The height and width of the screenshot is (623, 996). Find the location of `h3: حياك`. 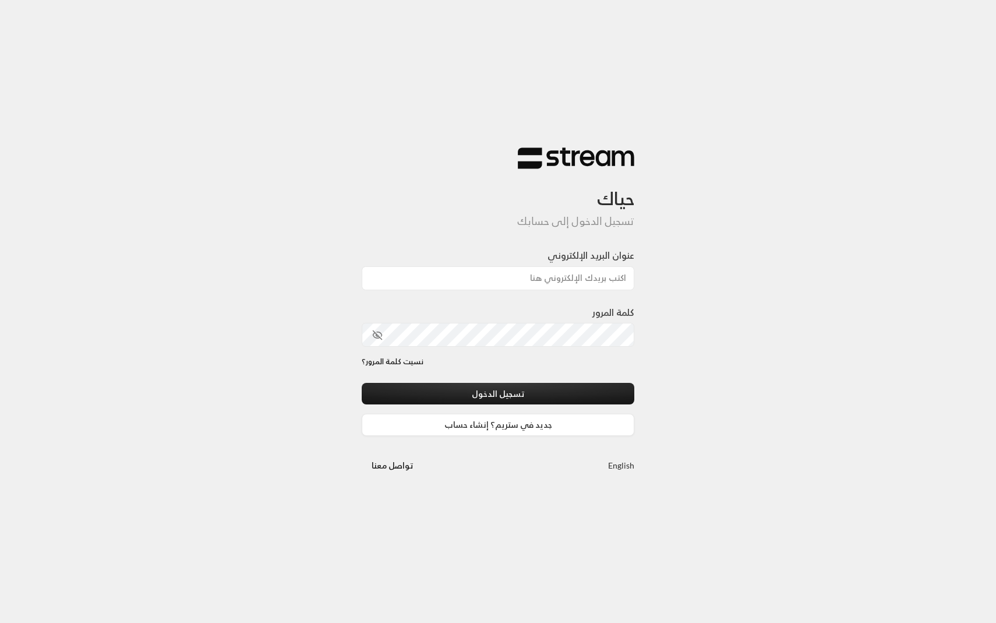

h3: حياك is located at coordinates (498, 189).